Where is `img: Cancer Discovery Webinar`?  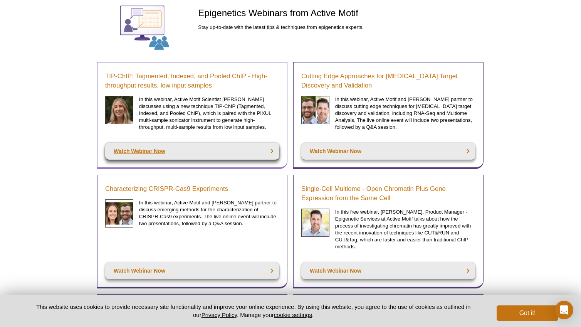 img: Cancer Discovery Webinar is located at coordinates (315, 110).